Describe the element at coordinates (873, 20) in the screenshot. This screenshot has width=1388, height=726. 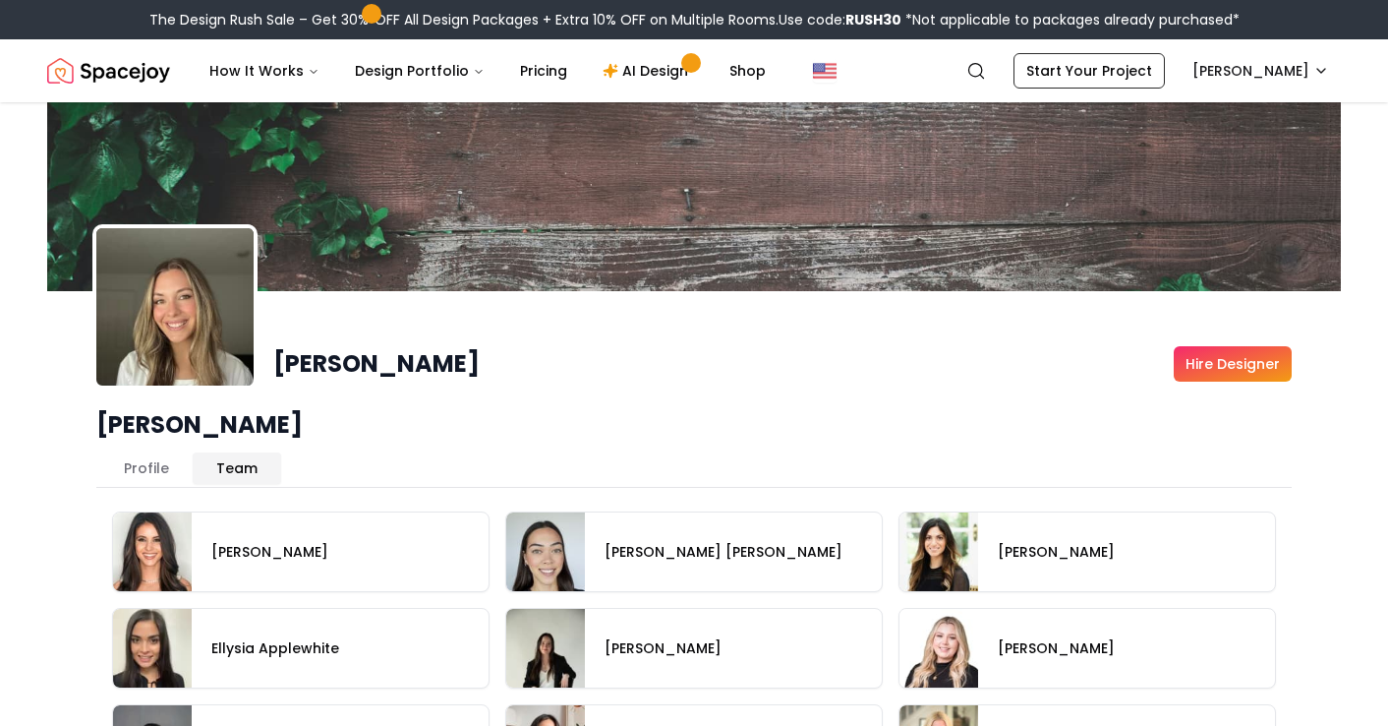
I see `b: RUSH30` at that location.